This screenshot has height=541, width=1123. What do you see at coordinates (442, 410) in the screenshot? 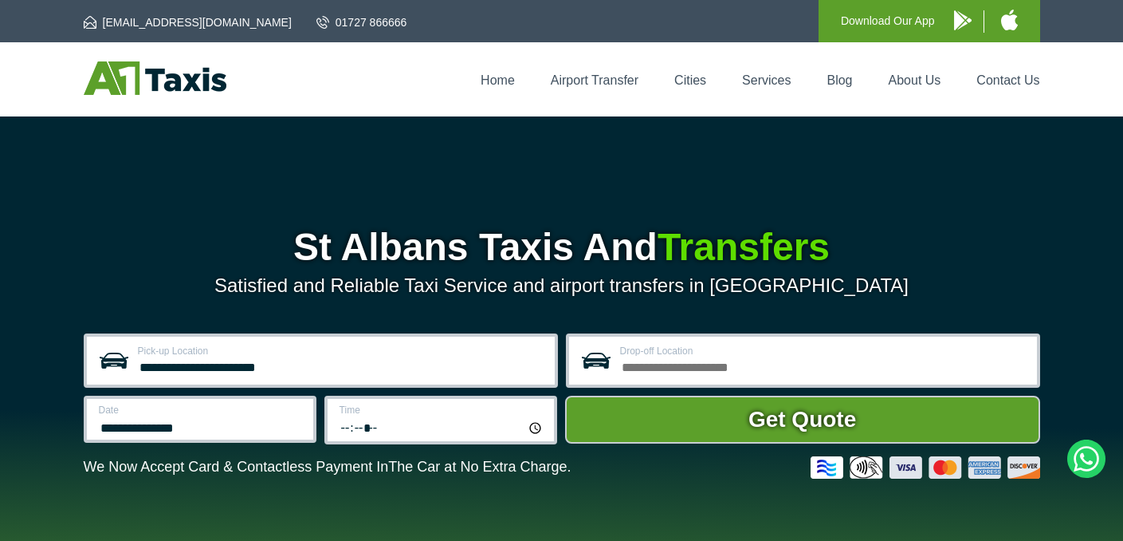
I see `label: Time` at bounding box center [442, 410].